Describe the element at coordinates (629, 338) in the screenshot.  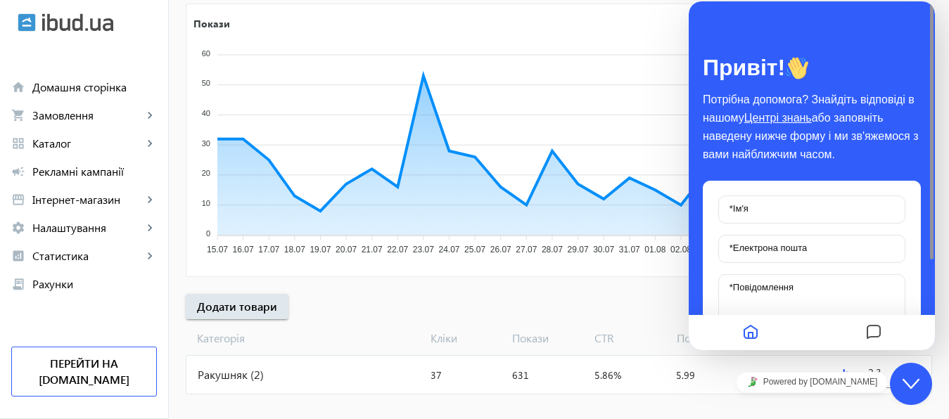
I see `span: CTR` at that location.